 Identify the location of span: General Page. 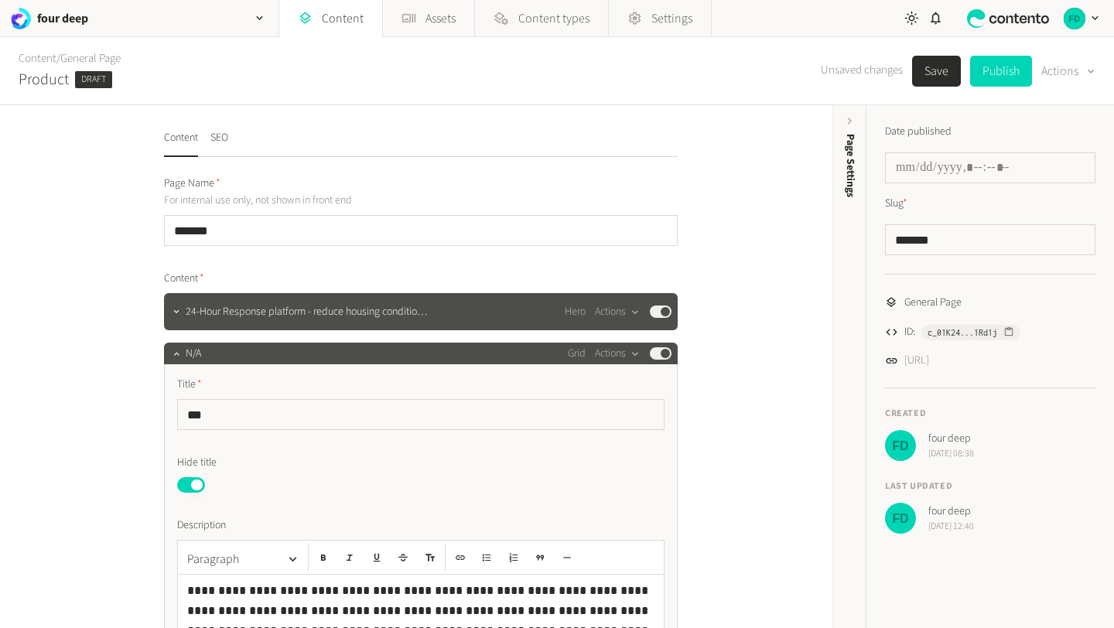
(933, 302).